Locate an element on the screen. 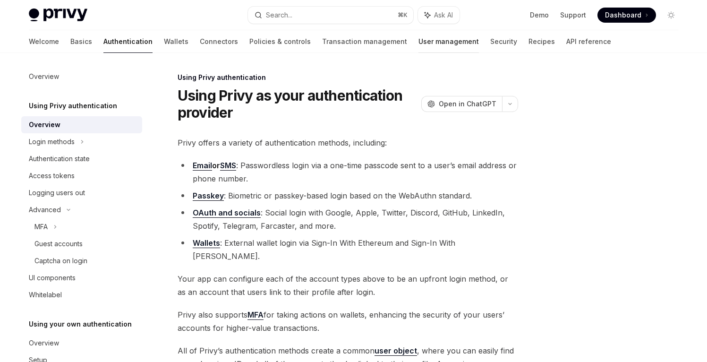  a: Passkey is located at coordinates (208, 195).